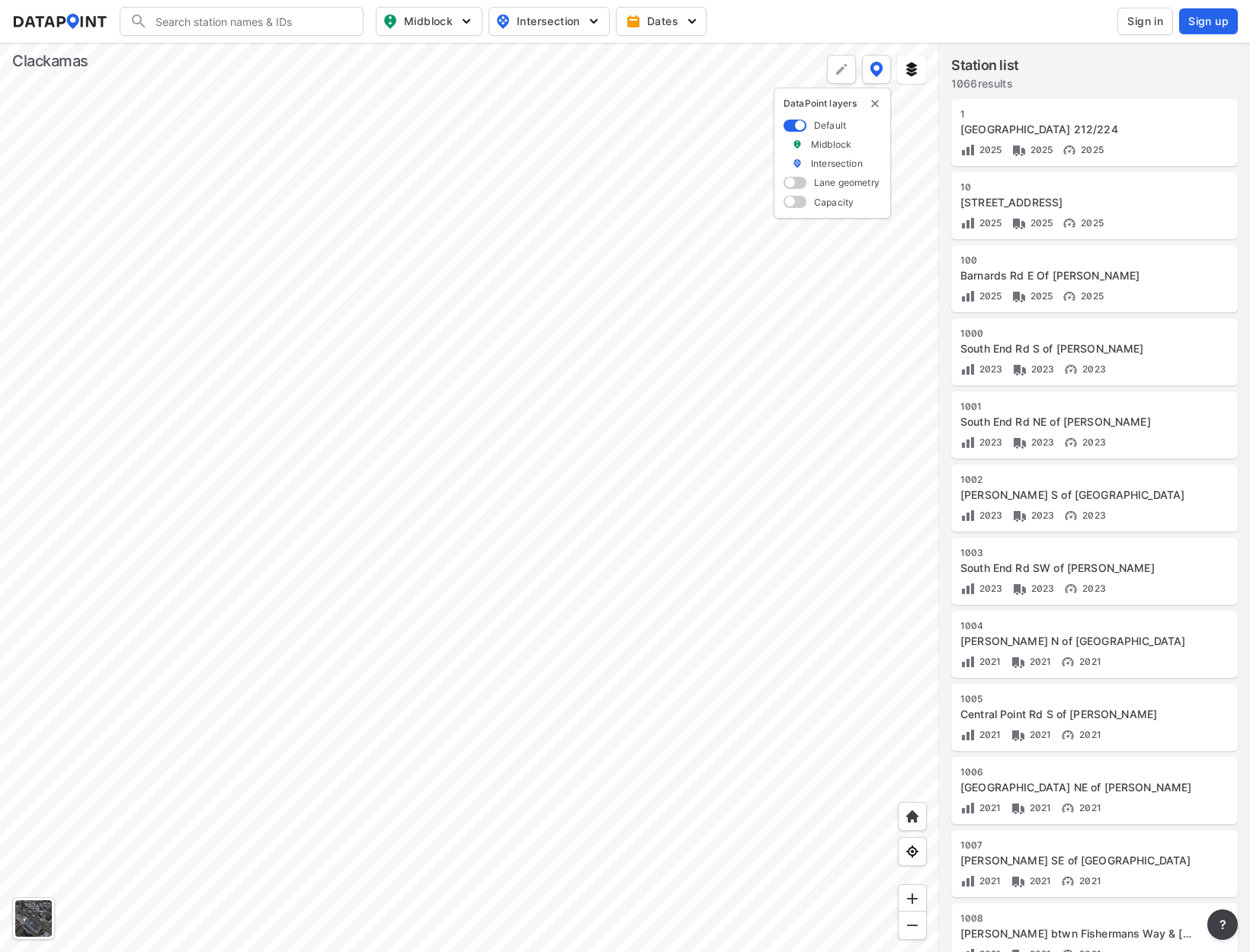 The image size is (1250, 952). I want to click on img: +Dz8AAAAASUVORK5CYII=, so click(842, 69).